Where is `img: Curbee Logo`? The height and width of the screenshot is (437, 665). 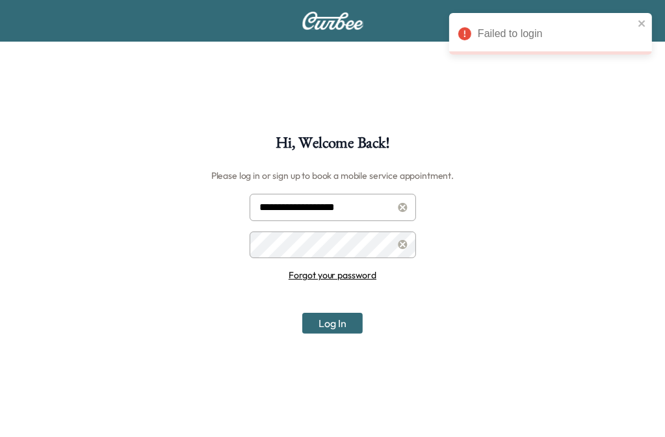
img: Curbee Logo is located at coordinates (333, 21).